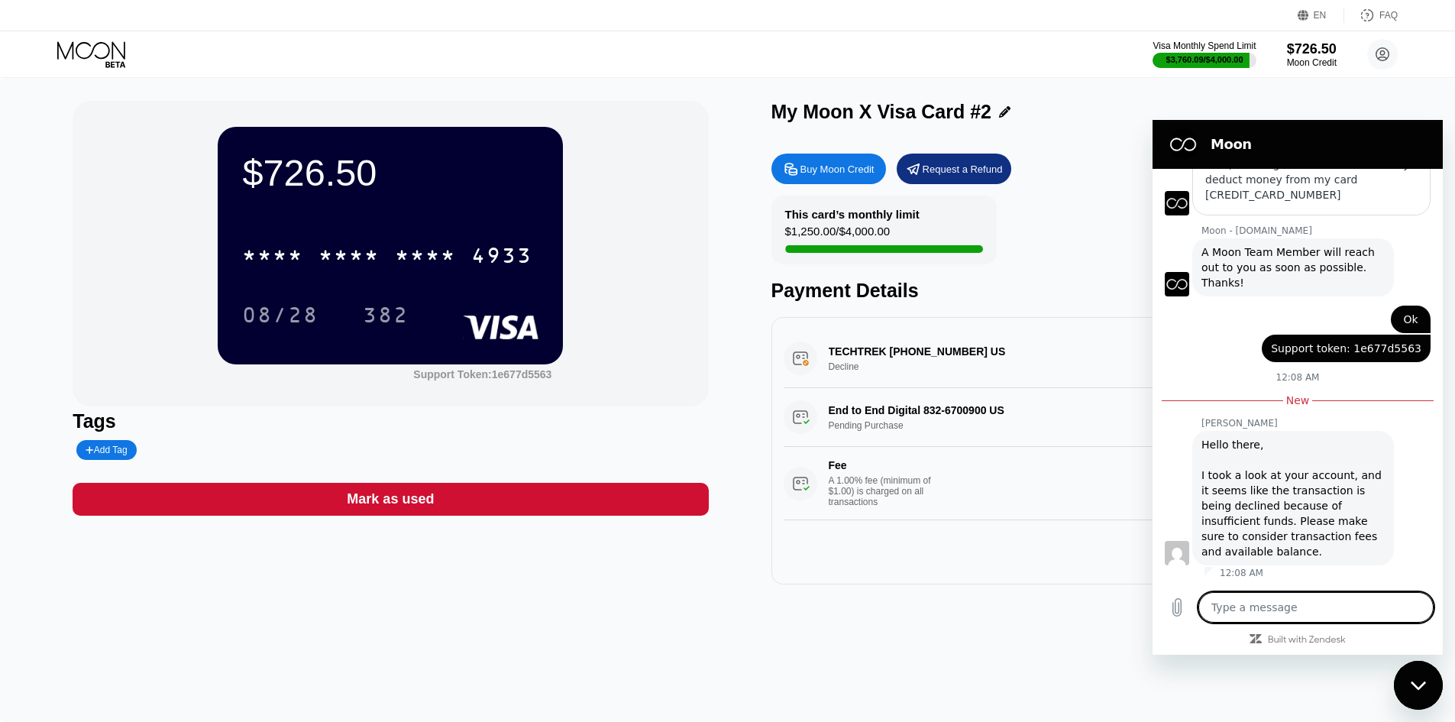 The width and height of the screenshot is (1455, 722). I want to click on div: $3,760.09 / $4,000.00, so click(1204, 60).